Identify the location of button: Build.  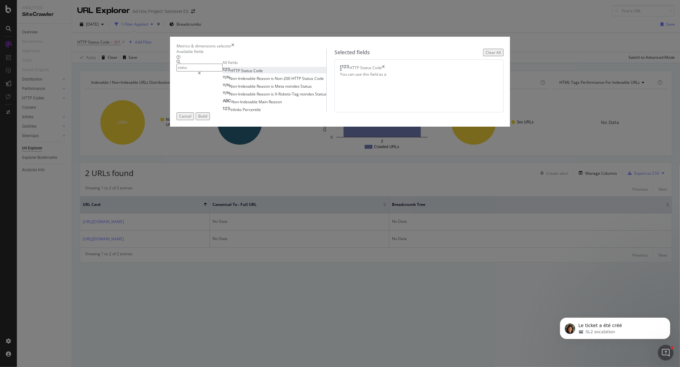
(203, 116).